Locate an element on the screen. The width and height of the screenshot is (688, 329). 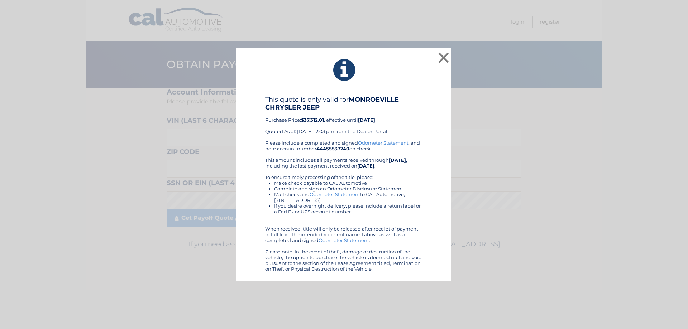
li: If you desire overnight delivery, please include a return label or a Fed Ex or UPS account number. is located at coordinates (348, 209).